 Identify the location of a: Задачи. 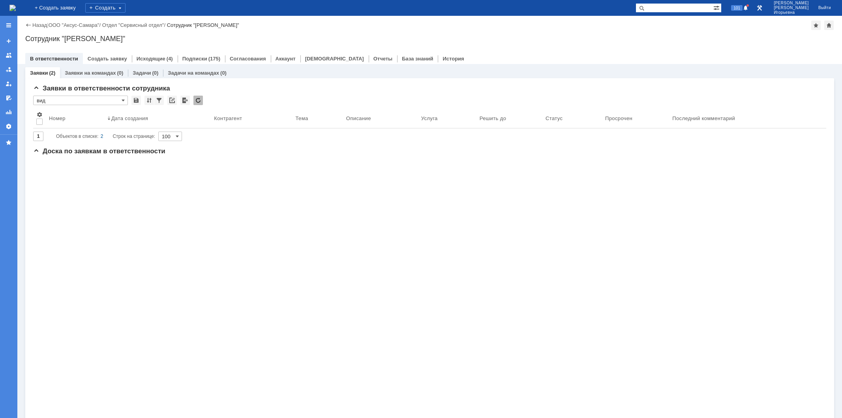
(142, 73).